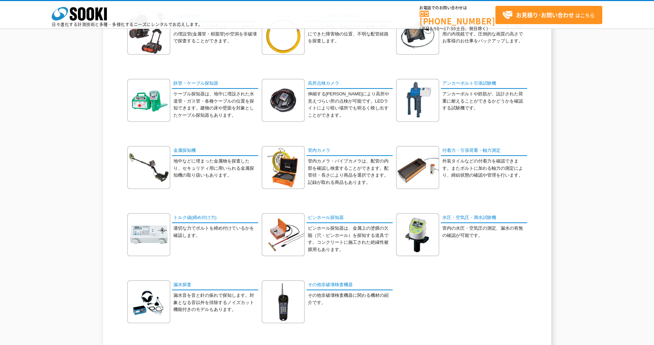 Image resolution: width=654 pixels, height=345 pixels. I want to click on span: (平日 ～ 土日、祝日除く), so click(453, 29).